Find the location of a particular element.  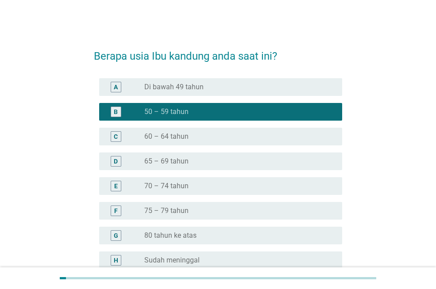

label: 80 tahun ke atas is located at coordinates (170, 236).